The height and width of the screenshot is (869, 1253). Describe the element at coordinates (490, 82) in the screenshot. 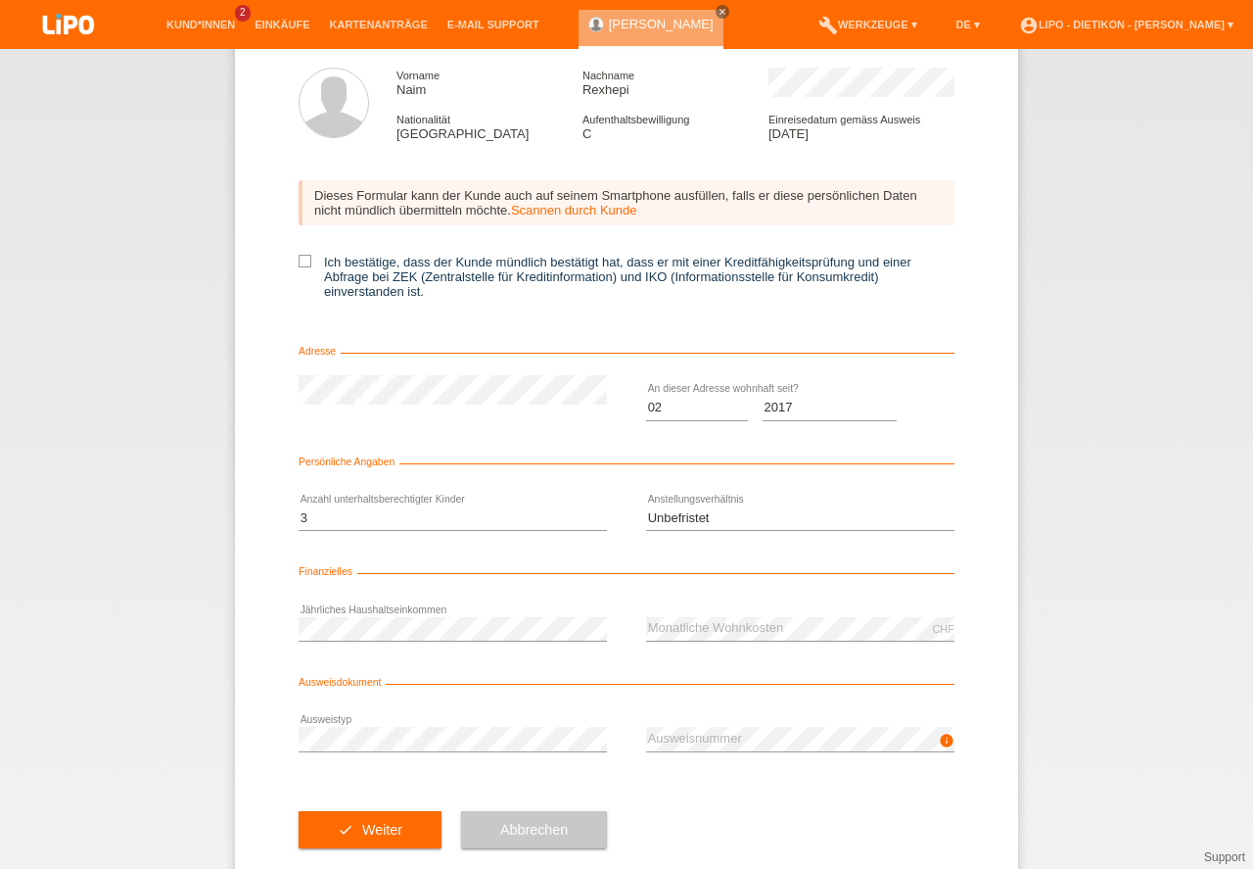

I see `div: Naim` at that location.